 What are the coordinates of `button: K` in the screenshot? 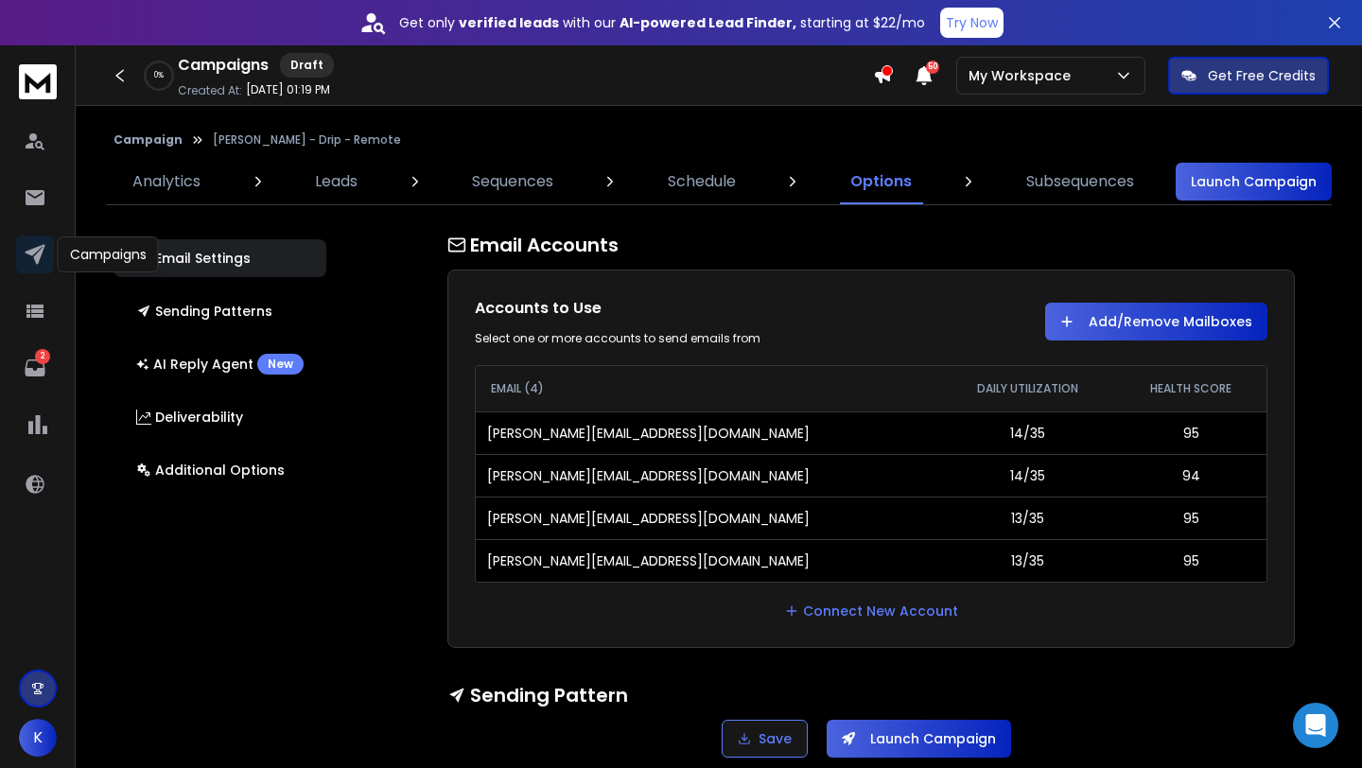 It's located at (38, 738).